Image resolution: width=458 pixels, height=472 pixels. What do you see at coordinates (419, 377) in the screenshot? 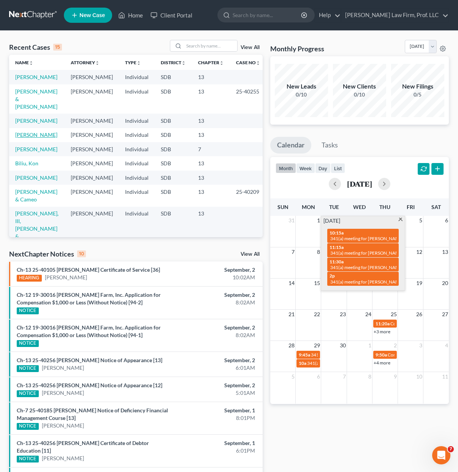
I see `span: 10` at bounding box center [419, 377].